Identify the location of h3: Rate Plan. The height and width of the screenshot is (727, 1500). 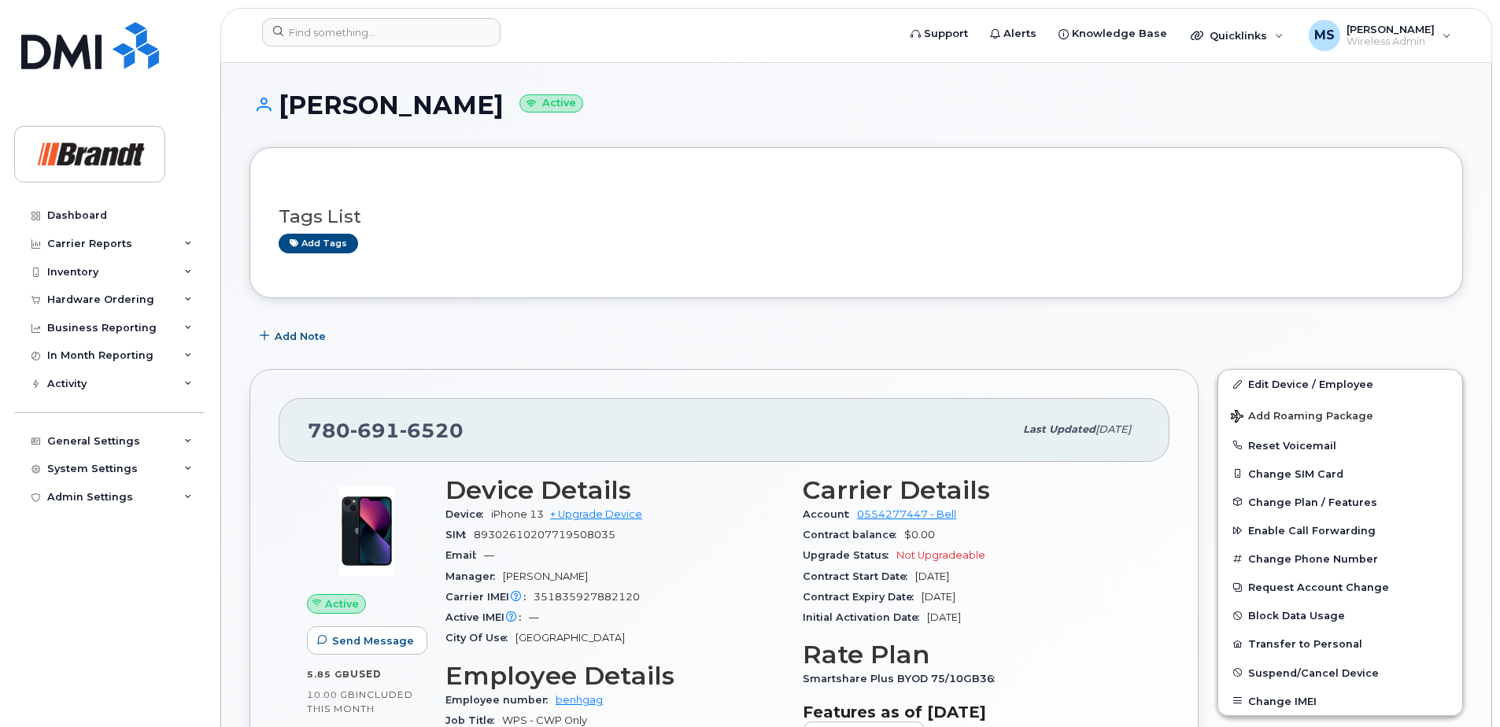
(972, 655).